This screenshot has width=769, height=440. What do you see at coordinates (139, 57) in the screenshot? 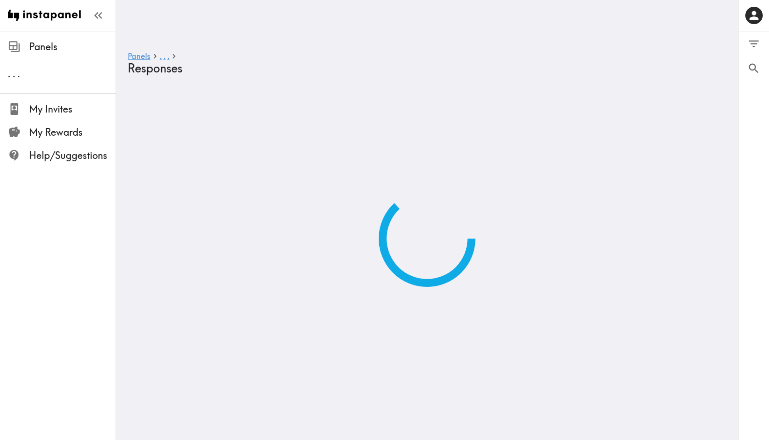
I see `a: Panels` at bounding box center [139, 57].